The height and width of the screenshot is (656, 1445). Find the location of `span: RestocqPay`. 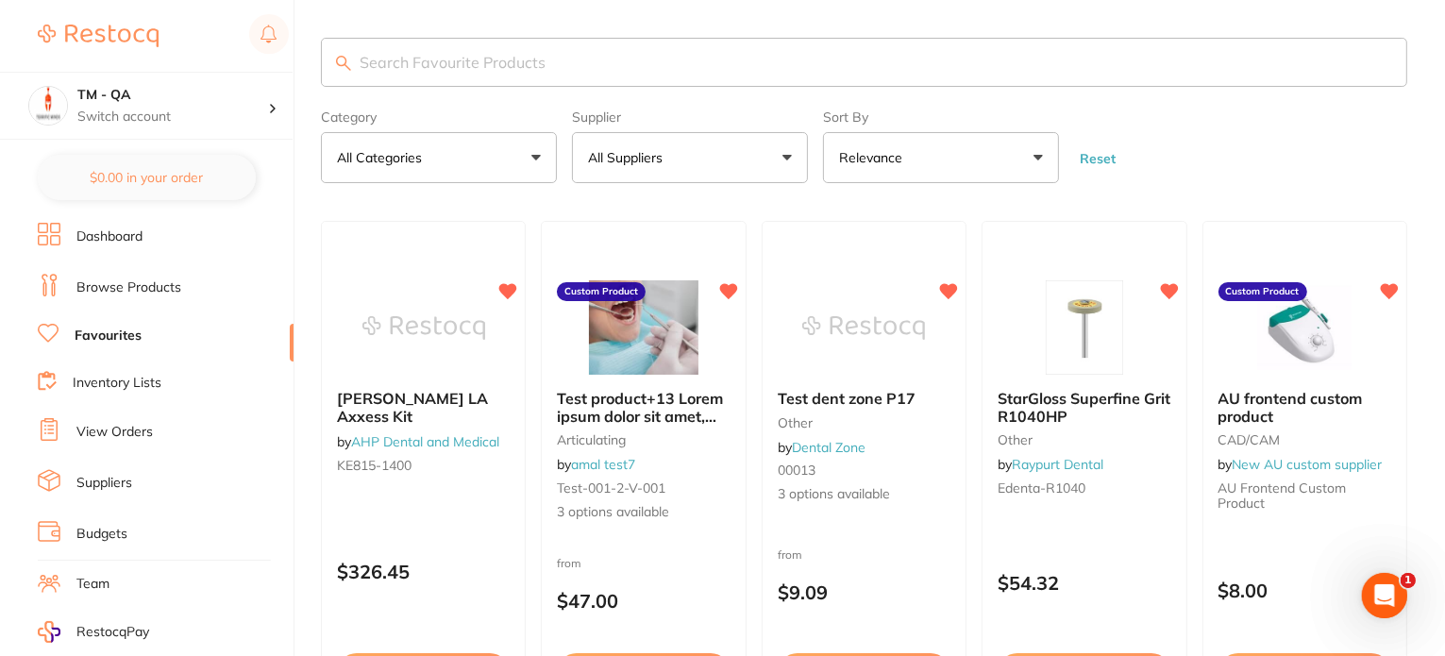

span: RestocqPay is located at coordinates (112, 632).